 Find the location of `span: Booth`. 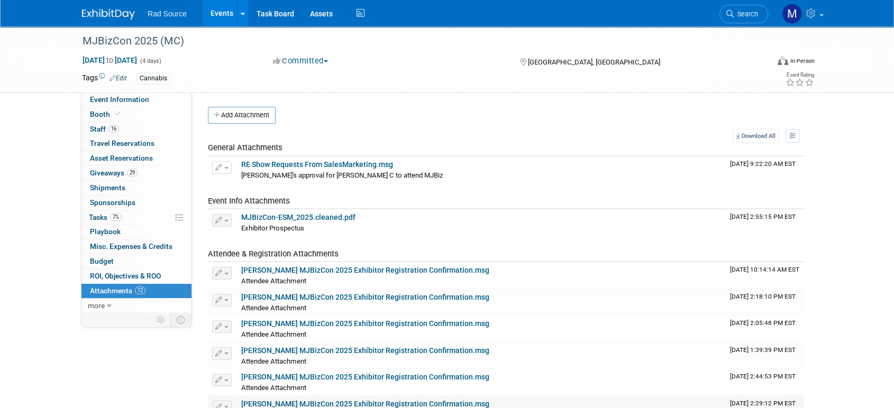

span: Booth is located at coordinates (106, 114).